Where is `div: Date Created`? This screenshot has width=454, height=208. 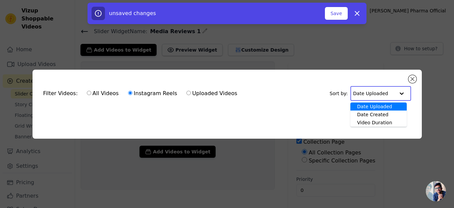
div: Date Created is located at coordinates (379, 115).